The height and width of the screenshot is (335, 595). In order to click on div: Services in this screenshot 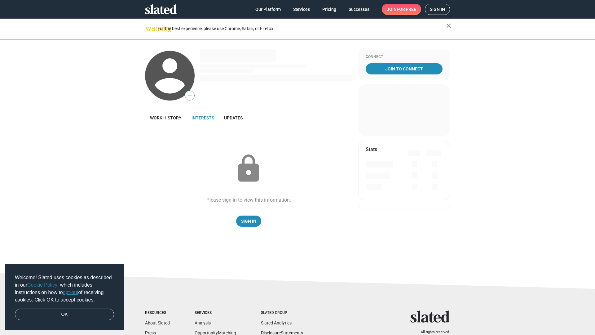, I will do `click(215, 313)`.